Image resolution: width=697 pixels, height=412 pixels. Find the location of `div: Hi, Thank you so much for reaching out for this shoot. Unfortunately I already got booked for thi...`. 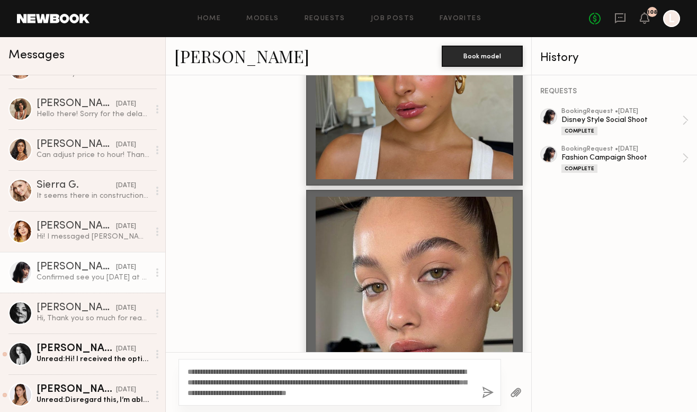

div: Hi, Thank you so much for reaching out for this shoot. Unfortunately I already got booked for thi... is located at coordinates (93, 318).